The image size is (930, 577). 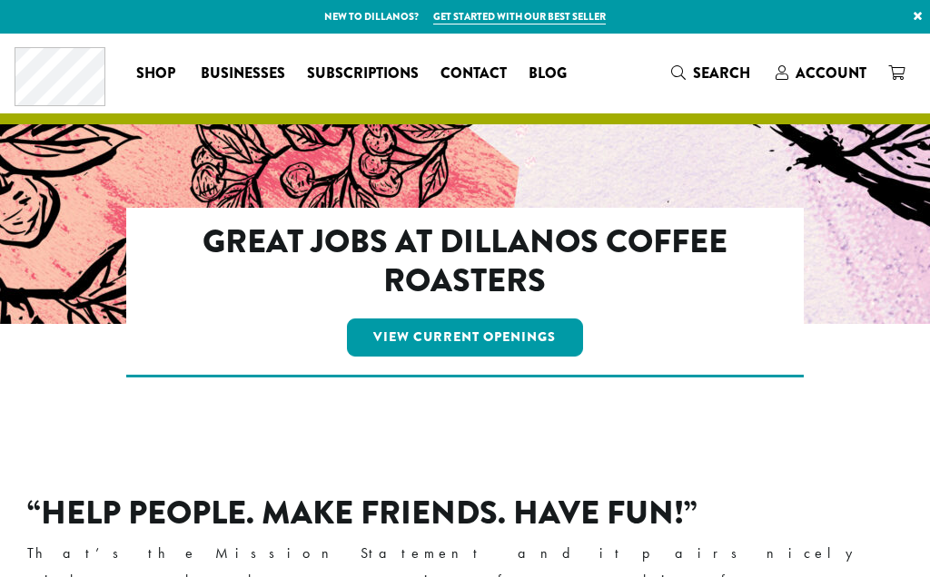 I want to click on a: View Current Openings, so click(x=465, y=338).